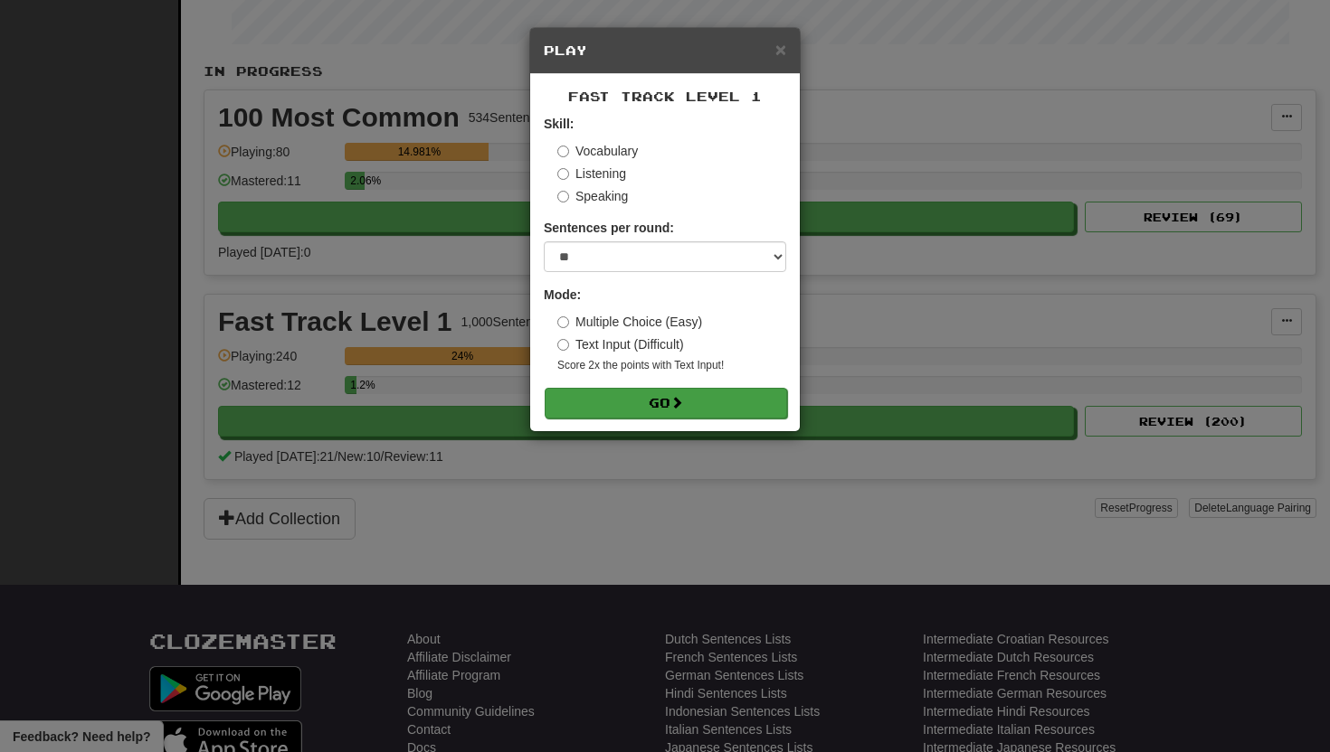 This screenshot has height=752, width=1330. Describe the element at coordinates (671, 365) in the screenshot. I see `small: Score 2x the points with Text Input !` at that location.